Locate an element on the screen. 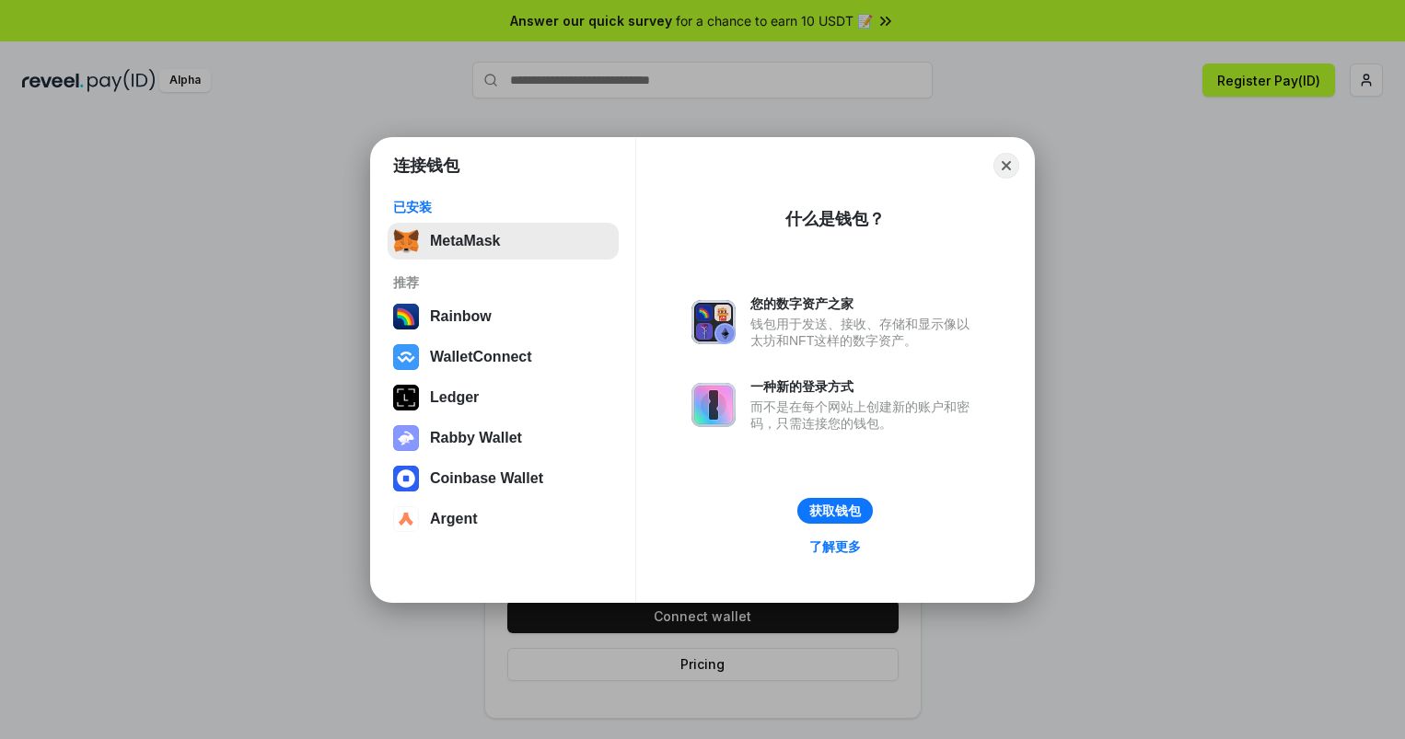 The image size is (1405, 739). a: 了解更多 is located at coordinates (835, 547).